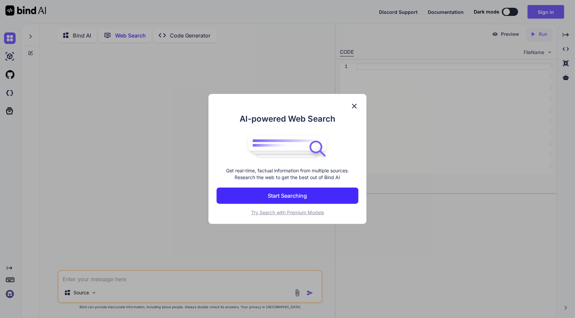 The width and height of the screenshot is (575, 318). What do you see at coordinates (287, 196) in the screenshot?
I see `button: Start Searching` at bounding box center [287, 196].